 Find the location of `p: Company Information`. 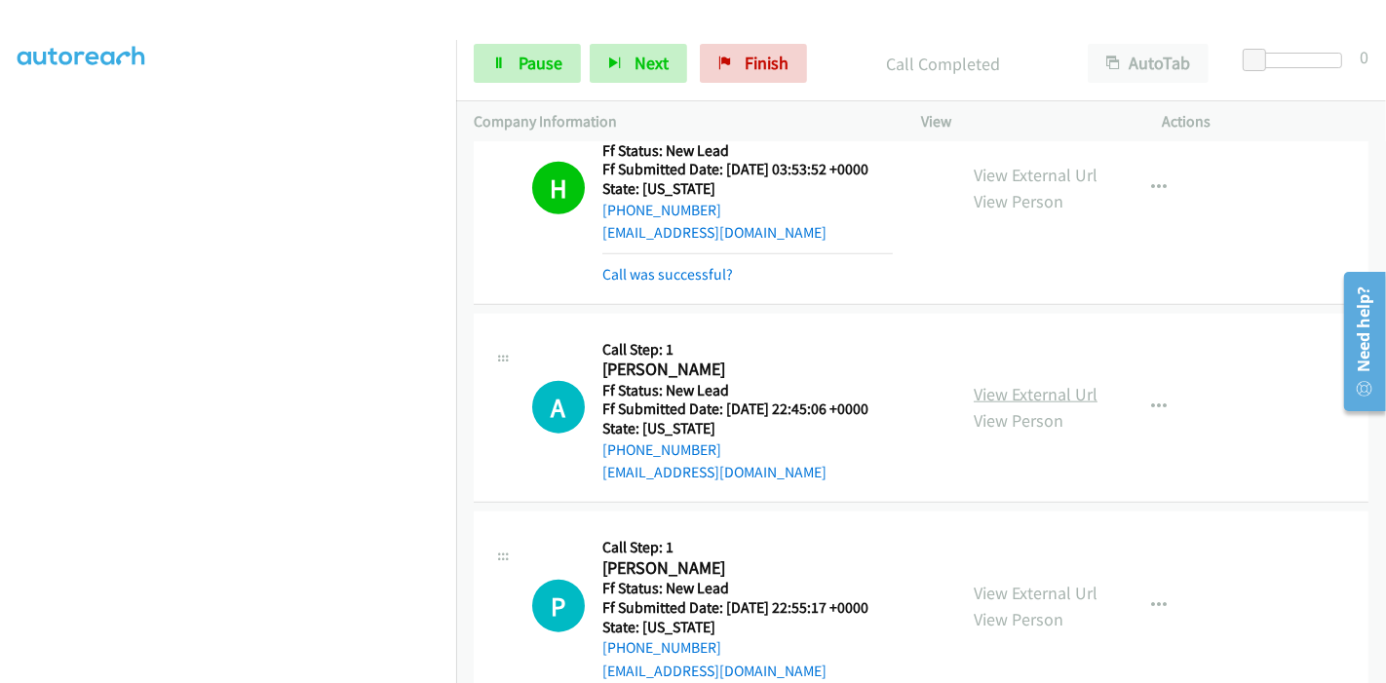

p: Company Information is located at coordinates (680, 122).